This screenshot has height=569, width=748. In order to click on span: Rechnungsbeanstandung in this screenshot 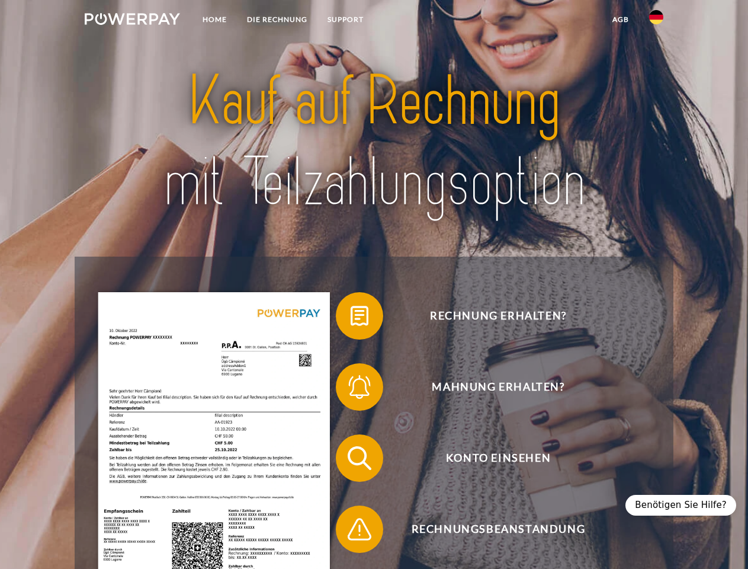, I will do `click(498, 529)`.